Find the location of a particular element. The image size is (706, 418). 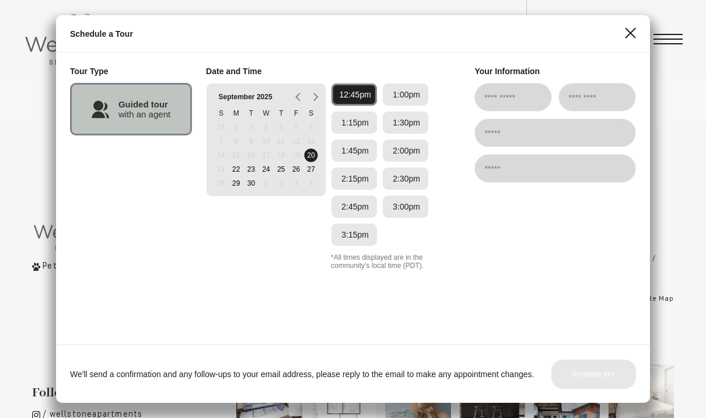

p: Follow Us is located at coordinates (134, 393).